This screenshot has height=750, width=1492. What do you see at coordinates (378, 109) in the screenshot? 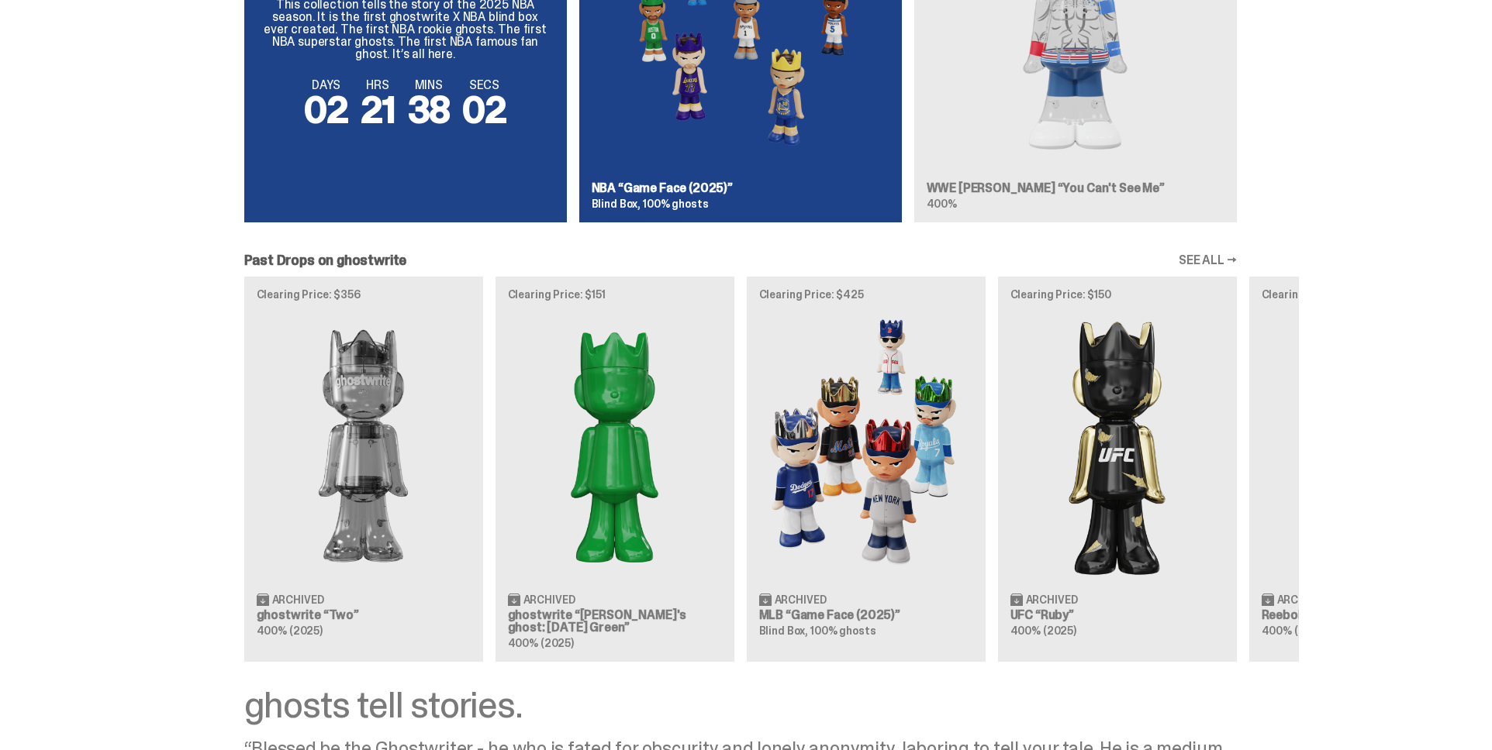
I see `span: 21` at bounding box center [378, 109].